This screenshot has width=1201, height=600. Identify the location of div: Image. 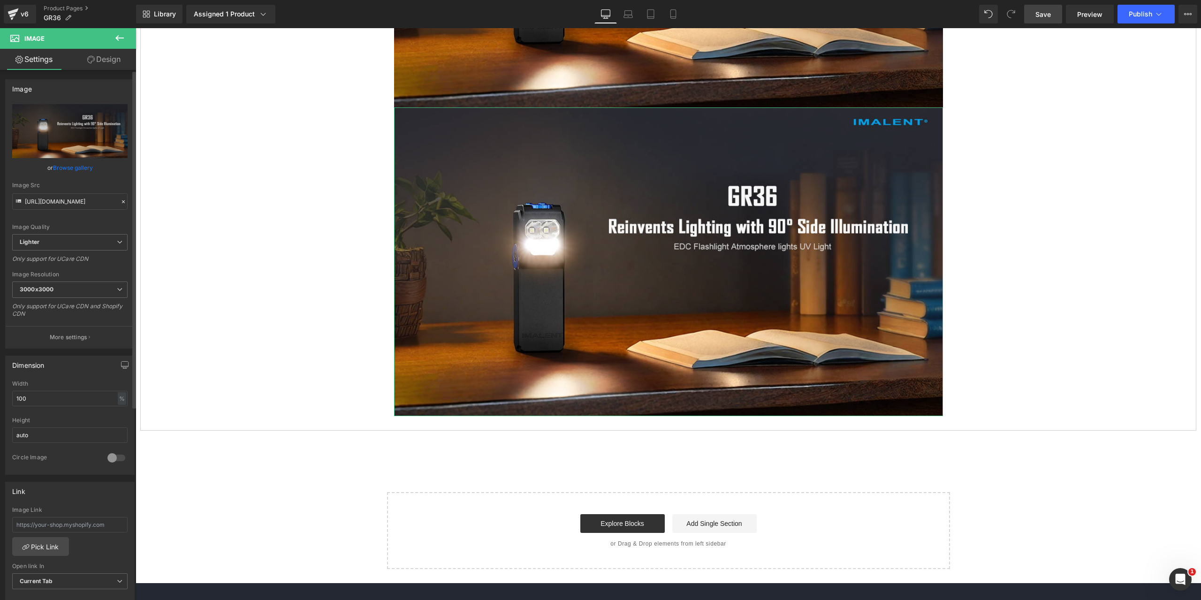
(22, 86).